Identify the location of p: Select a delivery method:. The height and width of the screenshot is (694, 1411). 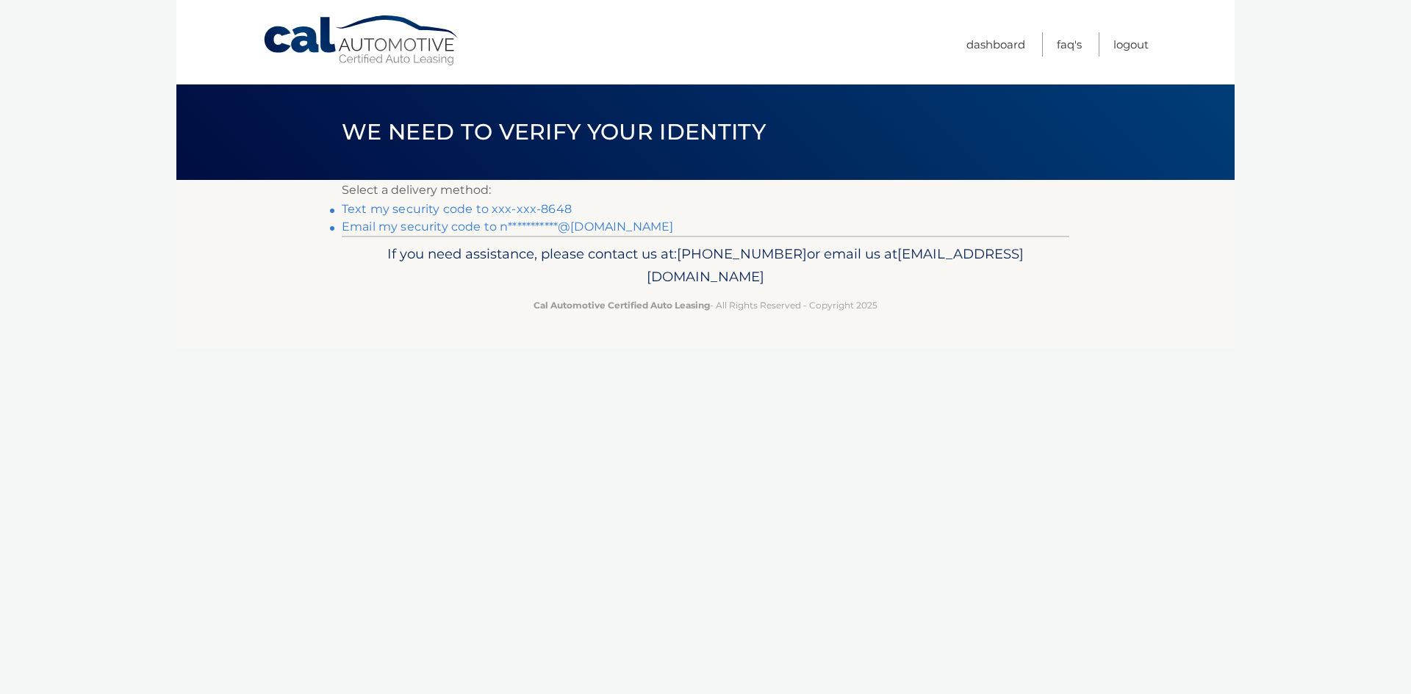
(705, 190).